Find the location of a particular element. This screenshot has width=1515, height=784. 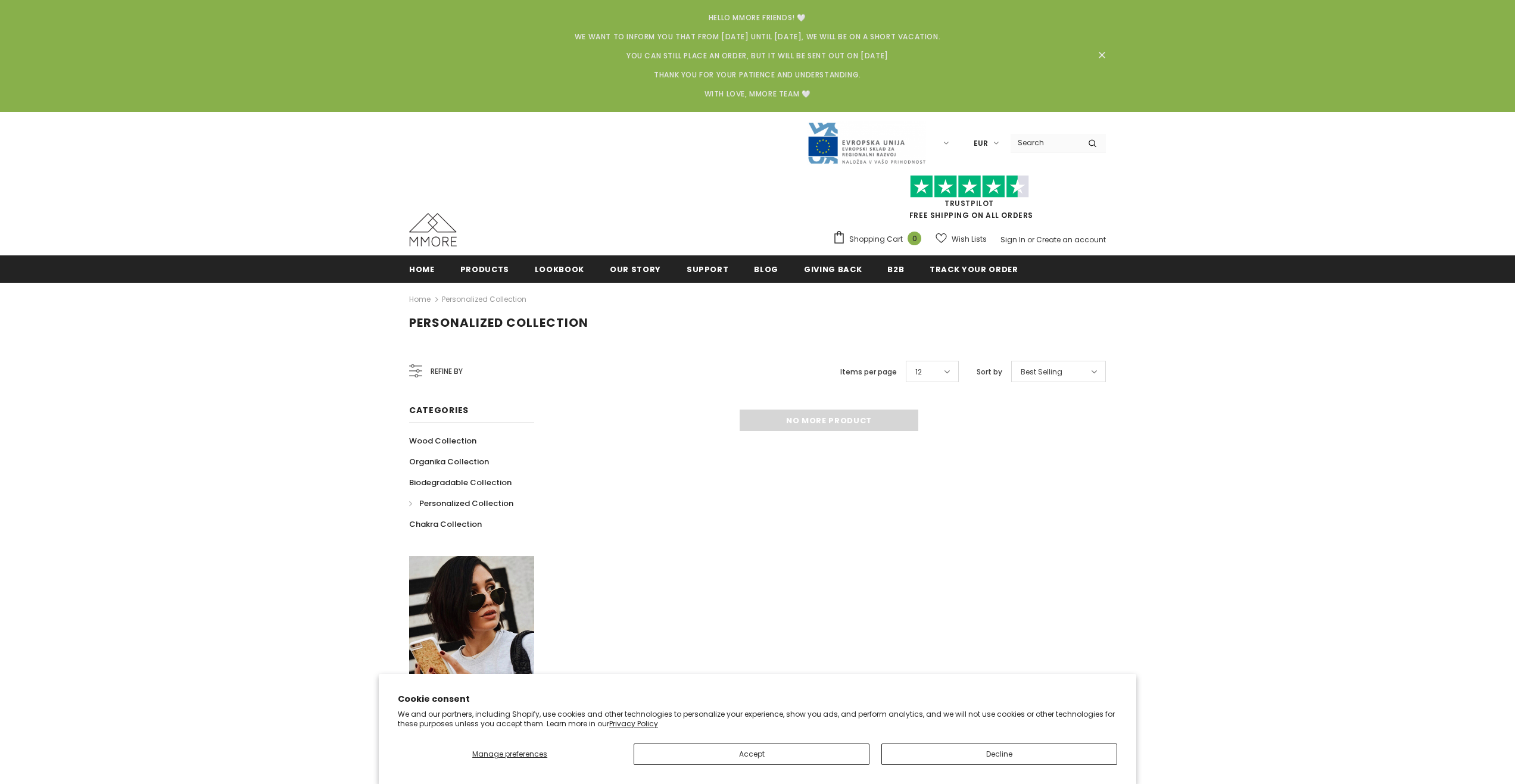

img: Trust Pilot Stars is located at coordinates (970, 187).